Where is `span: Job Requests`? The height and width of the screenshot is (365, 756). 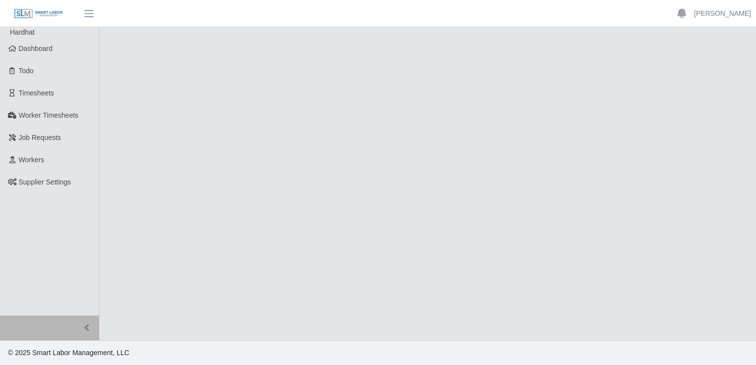 span: Job Requests is located at coordinates (40, 137).